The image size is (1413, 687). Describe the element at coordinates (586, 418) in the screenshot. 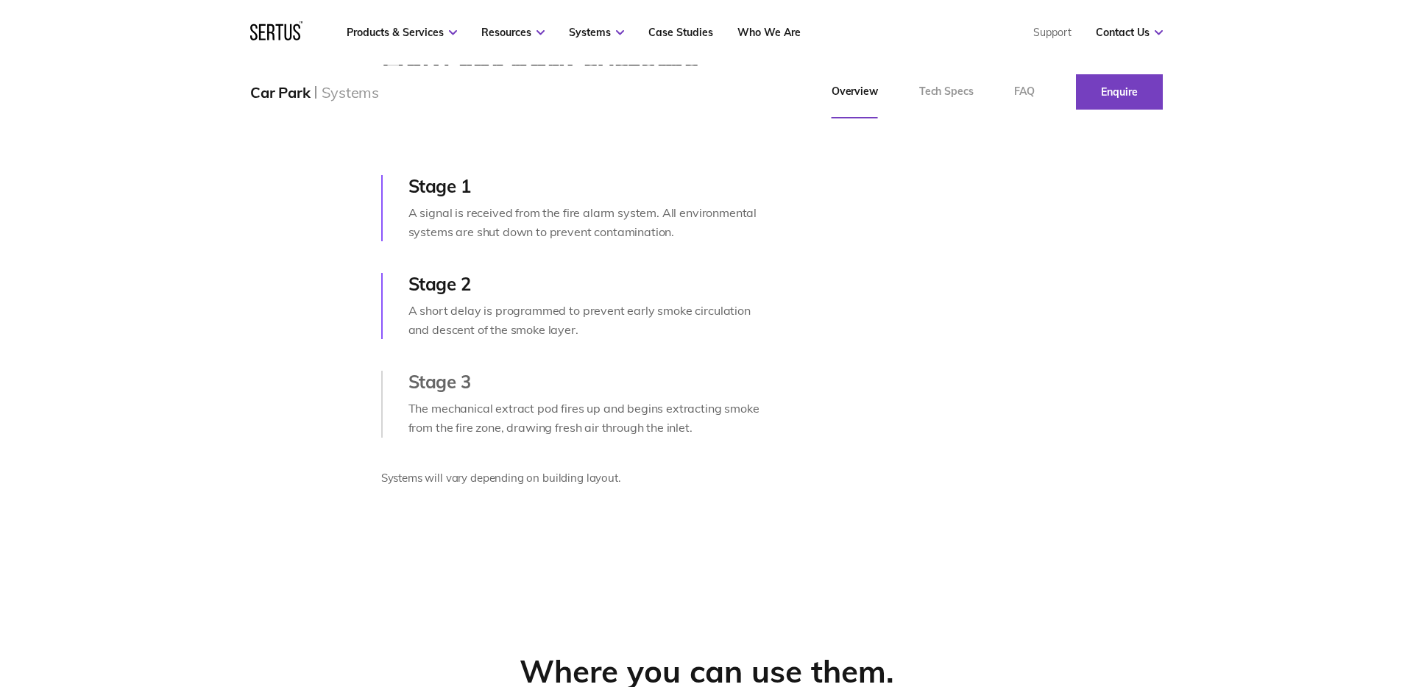

I see `div: The mechanical extract pod fires up and begins extracting smoke from the fire zone, drawing fresh...` at that location.